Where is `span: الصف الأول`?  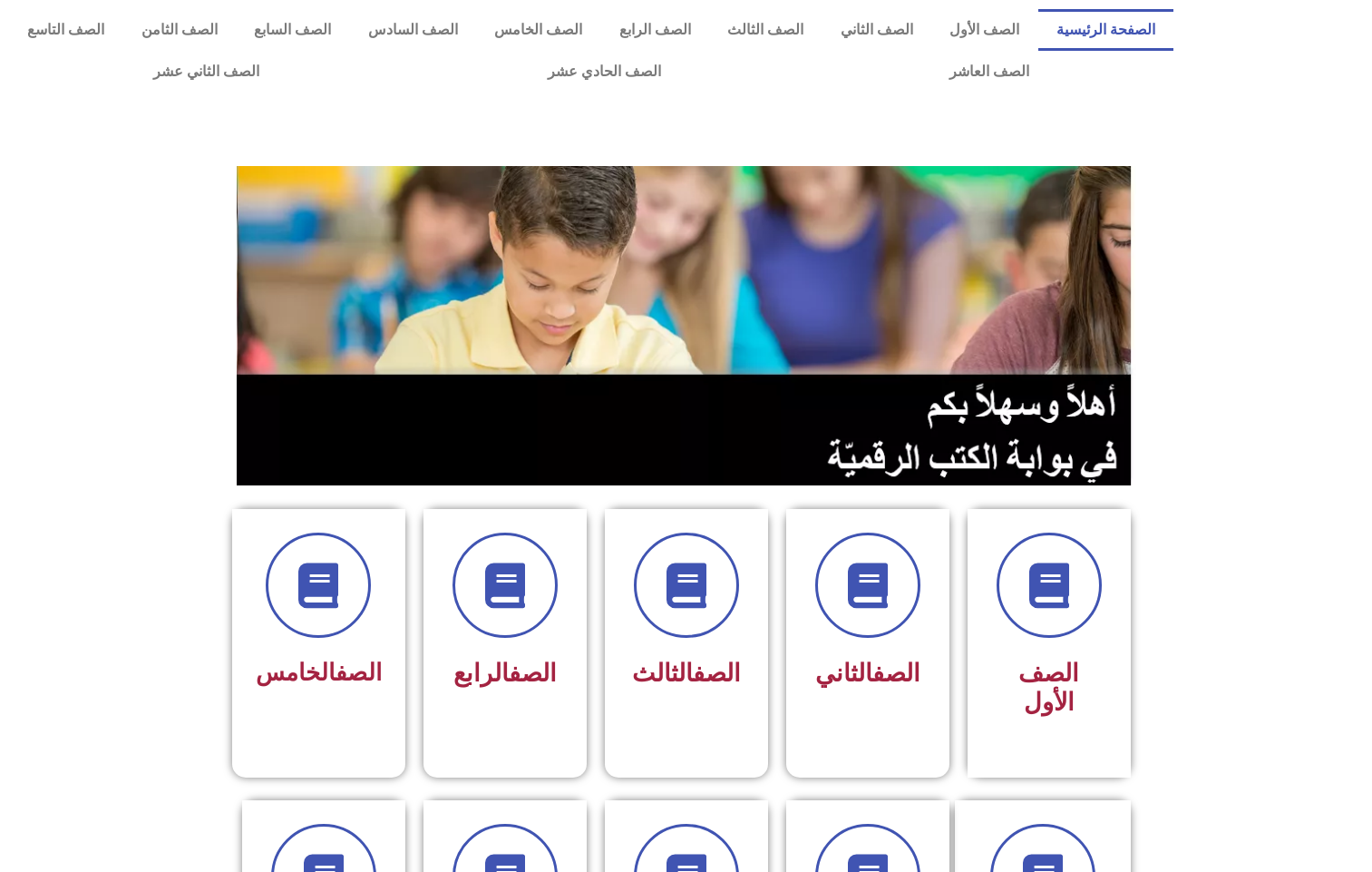
span: الصف الأول is located at coordinates (1048, 688).